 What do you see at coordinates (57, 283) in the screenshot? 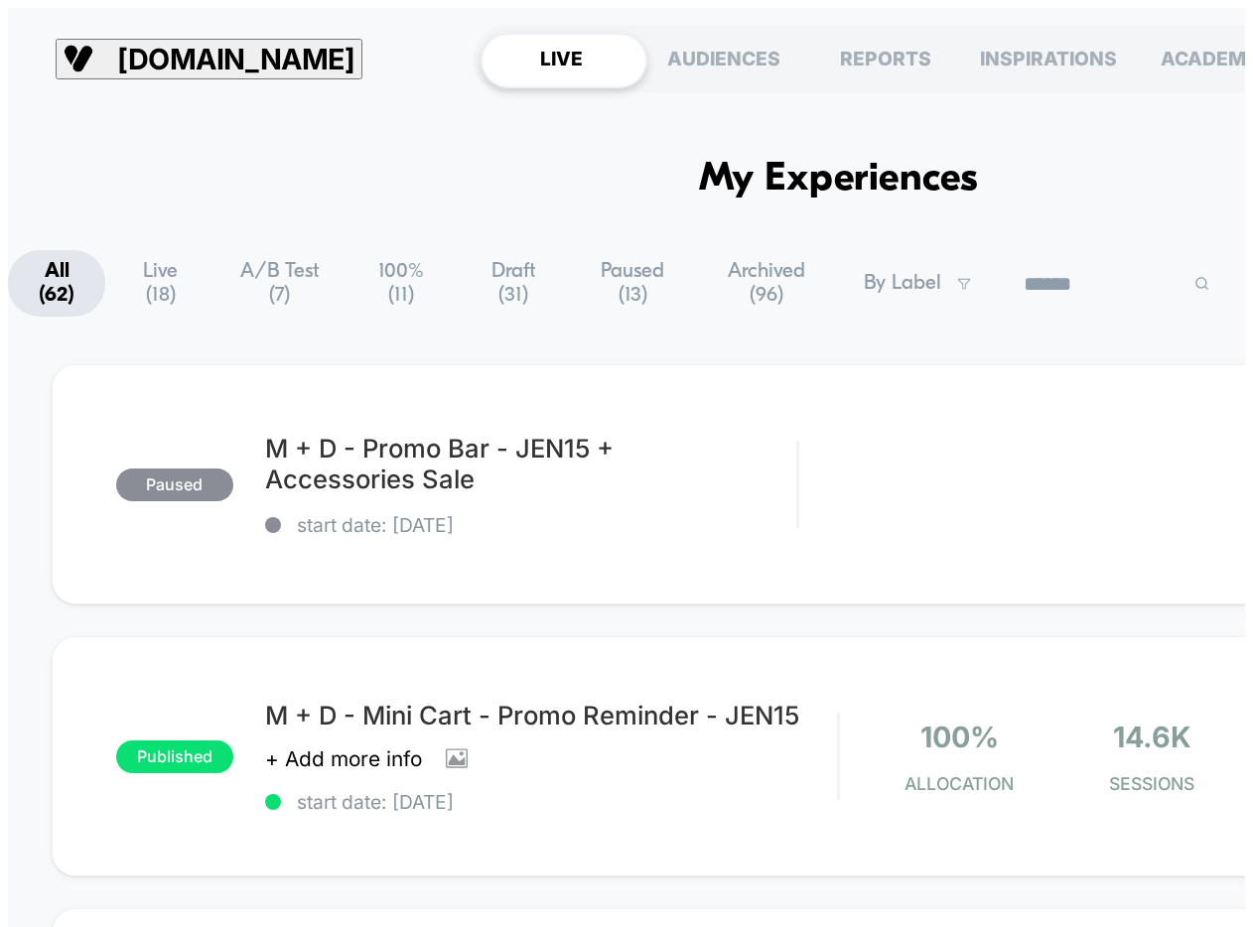
I see `span: All ( 62 )` at bounding box center [57, 283].